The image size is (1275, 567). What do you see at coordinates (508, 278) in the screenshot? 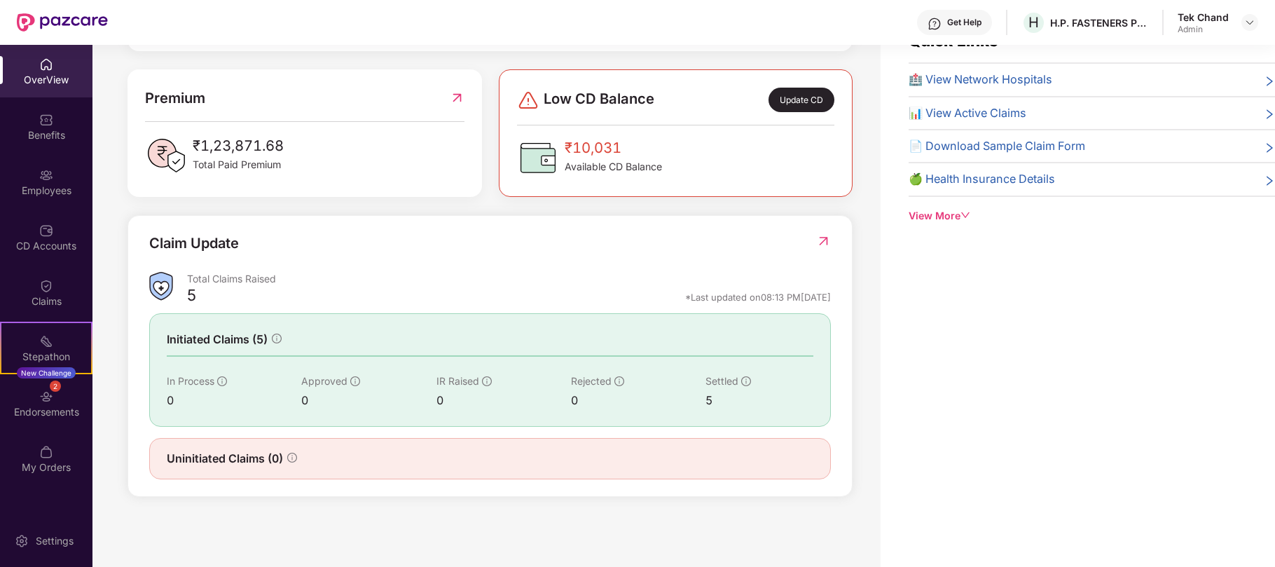
I see `div: Total Claims Raised` at bounding box center [508, 278].